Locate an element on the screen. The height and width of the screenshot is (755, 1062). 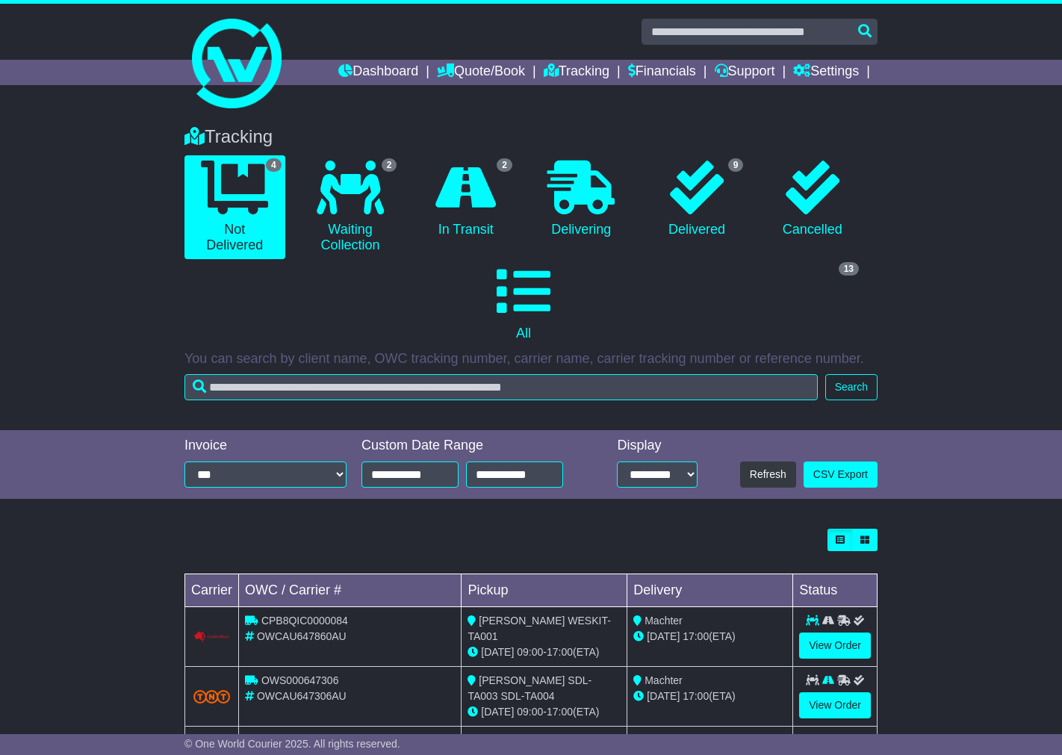
a: CSV Export is located at coordinates (840, 474).